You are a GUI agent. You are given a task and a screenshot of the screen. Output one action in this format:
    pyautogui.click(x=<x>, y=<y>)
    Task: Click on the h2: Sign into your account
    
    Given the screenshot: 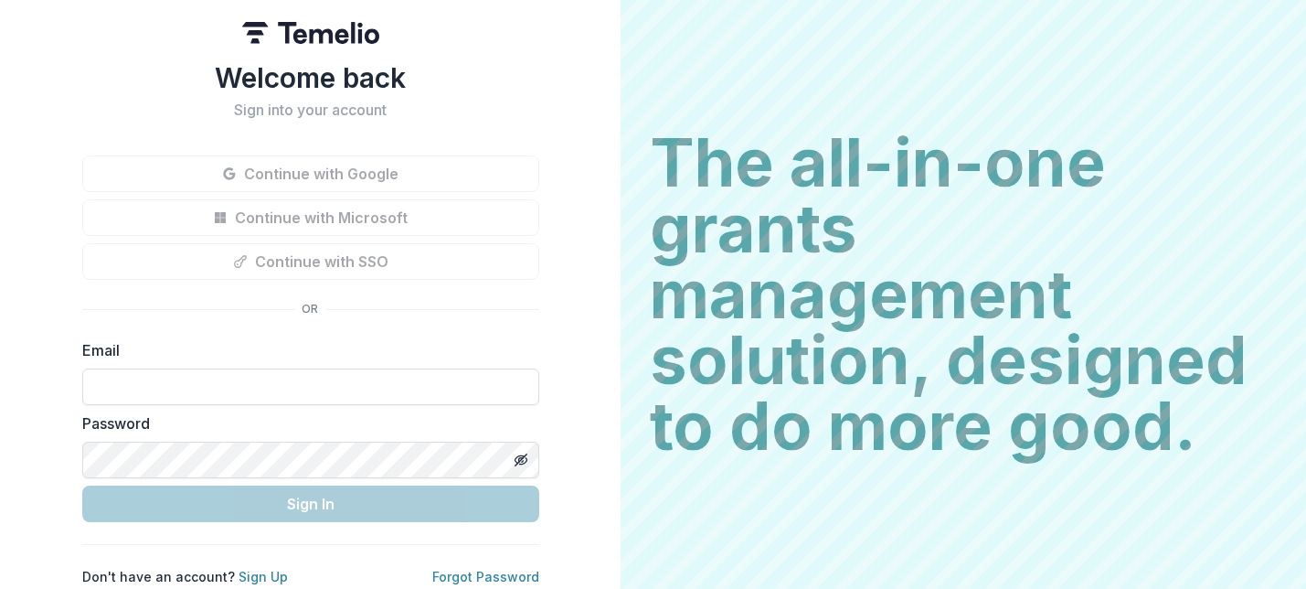 What is the action you would take?
    pyautogui.click(x=311, y=110)
    